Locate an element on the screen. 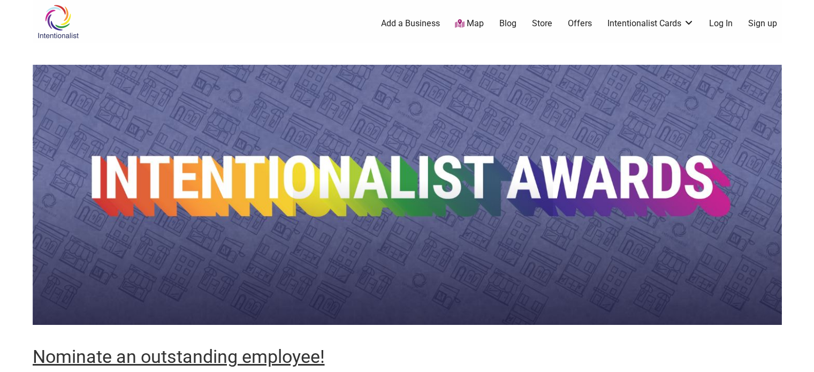 The width and height of the screenshot is (814, 372). a: Intentionalist Cards is located at coordinates (651, 24).